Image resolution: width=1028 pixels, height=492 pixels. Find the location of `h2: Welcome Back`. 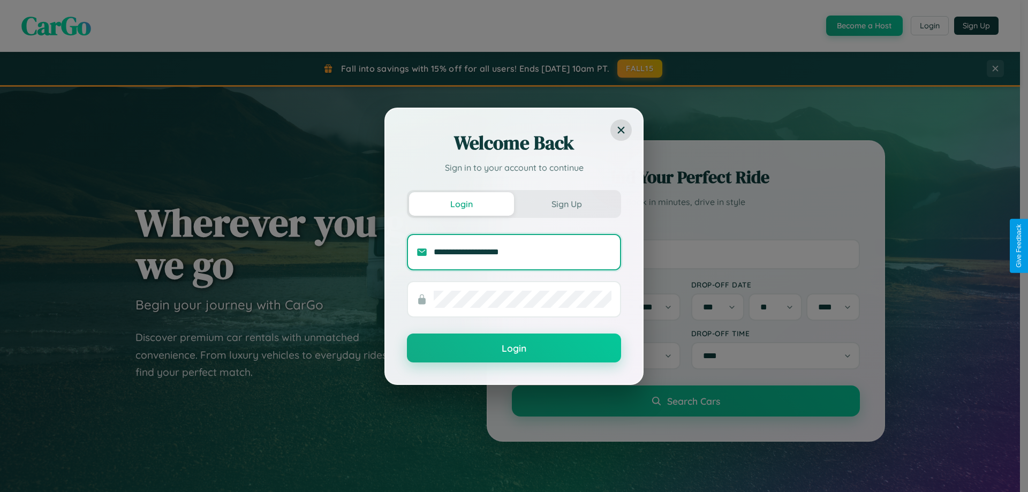

h2: Welcome Back is located at coordinates (514, 143).